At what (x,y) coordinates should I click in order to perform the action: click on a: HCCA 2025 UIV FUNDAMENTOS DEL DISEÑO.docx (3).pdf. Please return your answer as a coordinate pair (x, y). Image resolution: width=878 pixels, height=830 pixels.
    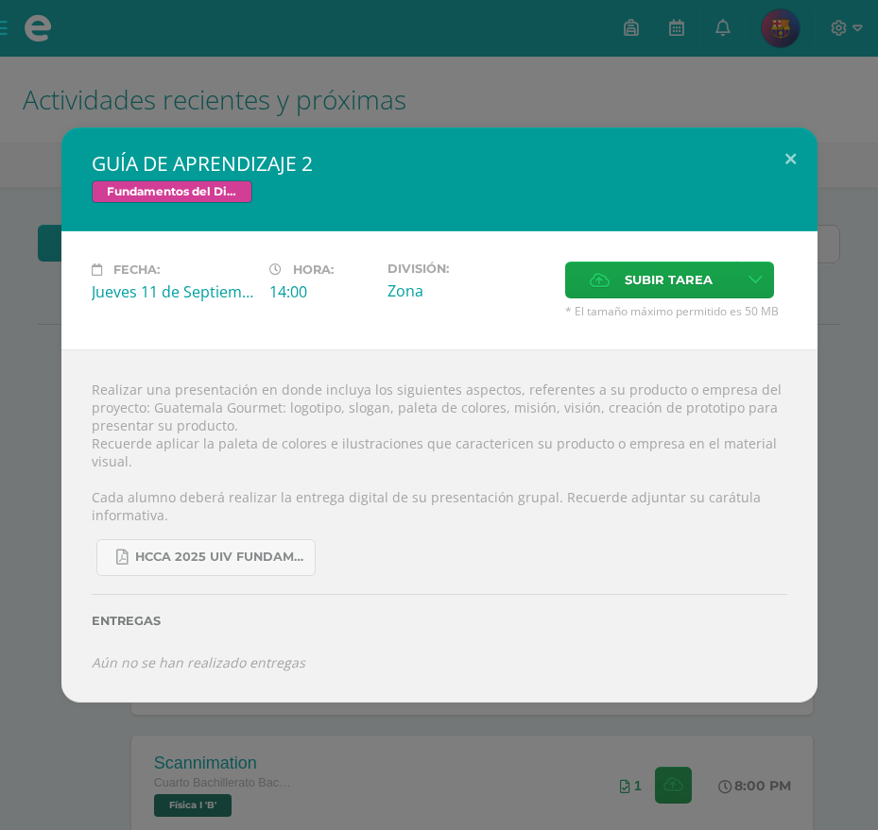
    Looking at the image, I should click on (206, 557).